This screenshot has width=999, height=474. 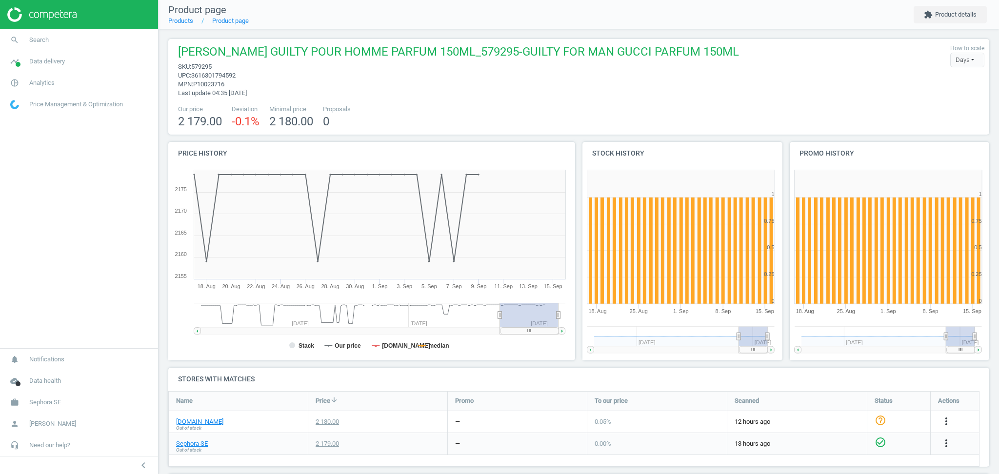 I want to click on tspan: 22. Aug, so click(x=256, y=286).